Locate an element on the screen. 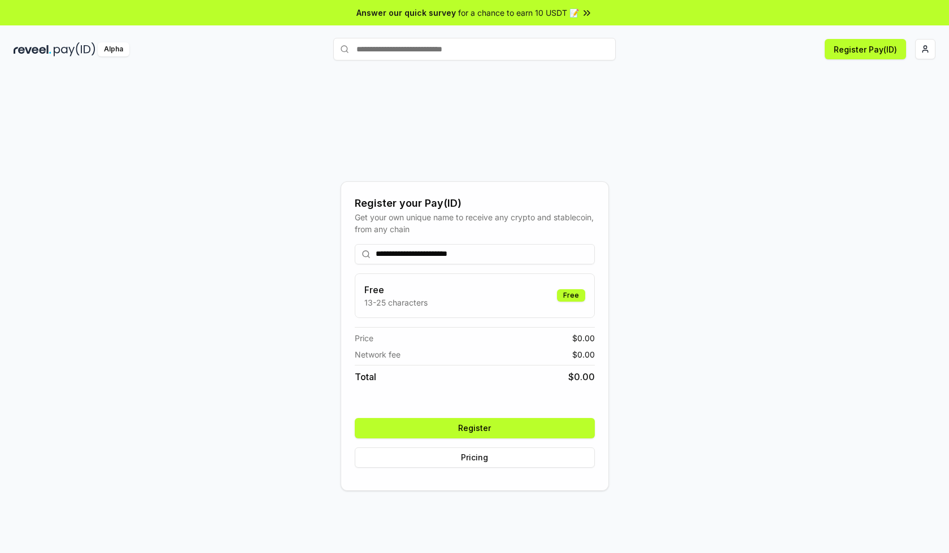 The width and height of the screenshot is (949, 553). button: Register Pay(ID) is located at coordinates (866, 49).